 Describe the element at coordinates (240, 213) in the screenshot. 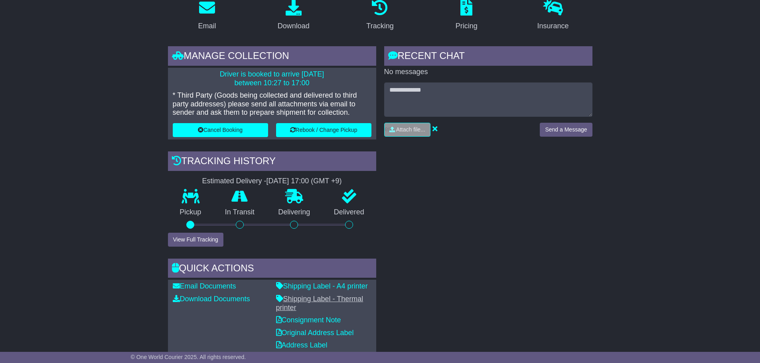

I see `p: In Transit` at that location.